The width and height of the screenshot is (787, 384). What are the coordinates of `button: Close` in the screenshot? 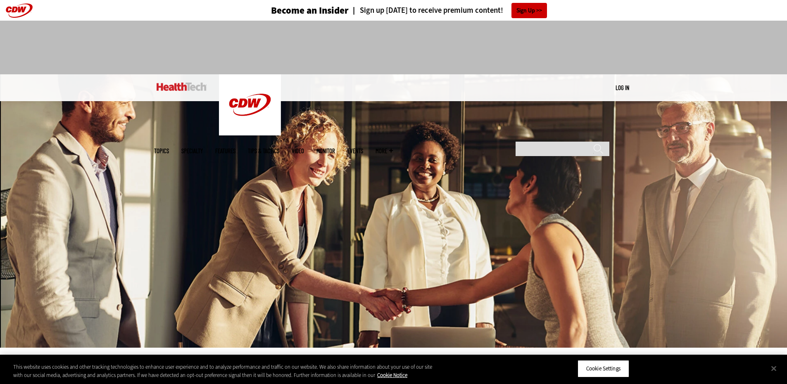 It's located at (774, 369).